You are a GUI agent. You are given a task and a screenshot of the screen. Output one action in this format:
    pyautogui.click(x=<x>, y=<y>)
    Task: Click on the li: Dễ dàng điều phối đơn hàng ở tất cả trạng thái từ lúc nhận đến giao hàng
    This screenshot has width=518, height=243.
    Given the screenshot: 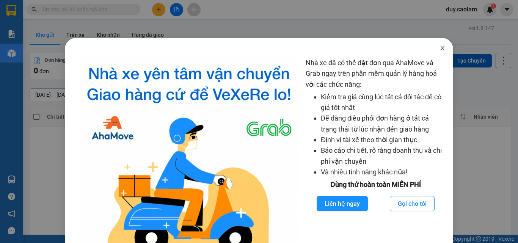 What is the action you would take?
    pyautogui.click(x=383, y=124)
    